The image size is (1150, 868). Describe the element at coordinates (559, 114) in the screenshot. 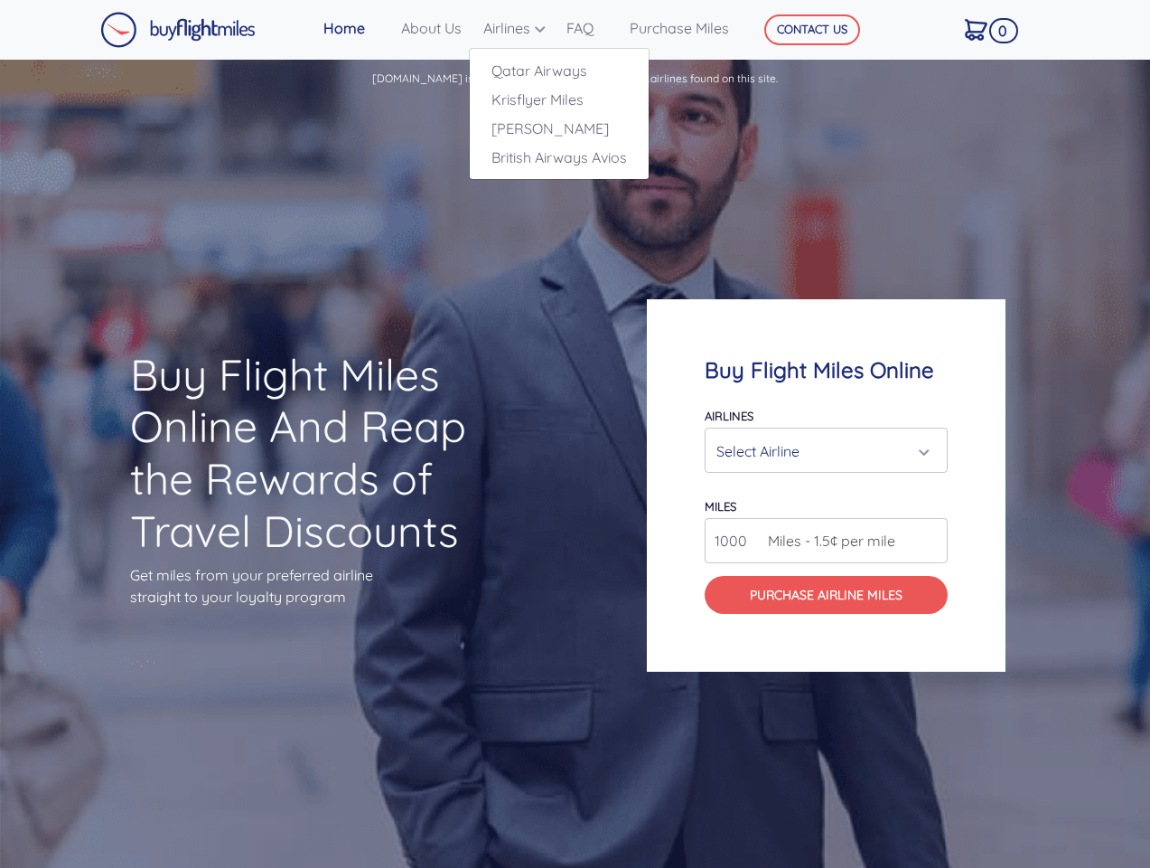

I see `div: Airlines` at that location.